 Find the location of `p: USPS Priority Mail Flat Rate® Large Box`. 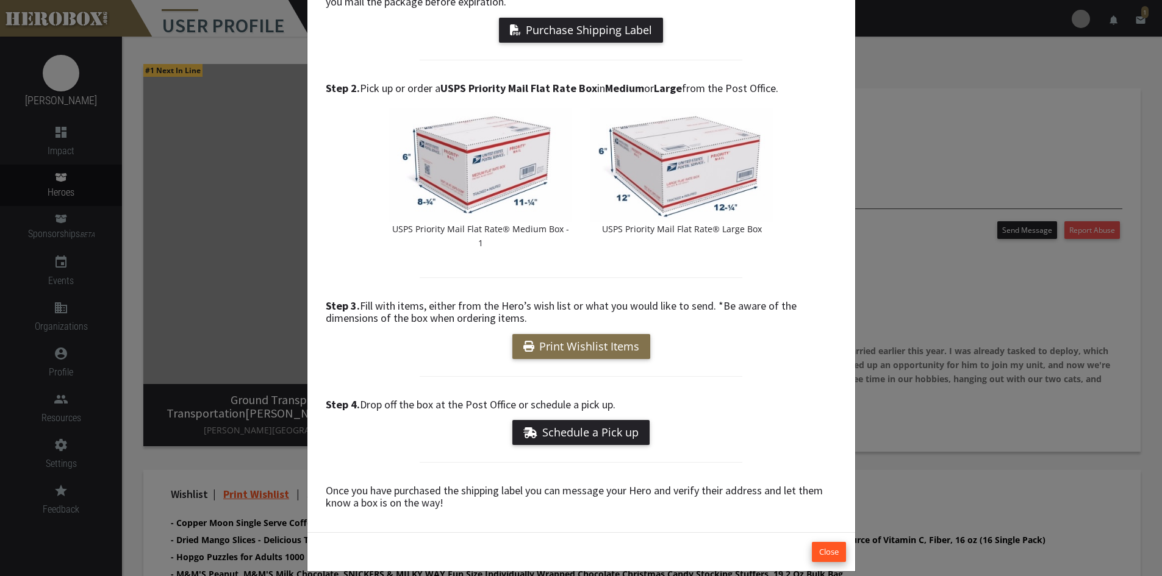

p: USPS Priority Mail Flat Rate® Large Box is located at coordinates (682, 229).